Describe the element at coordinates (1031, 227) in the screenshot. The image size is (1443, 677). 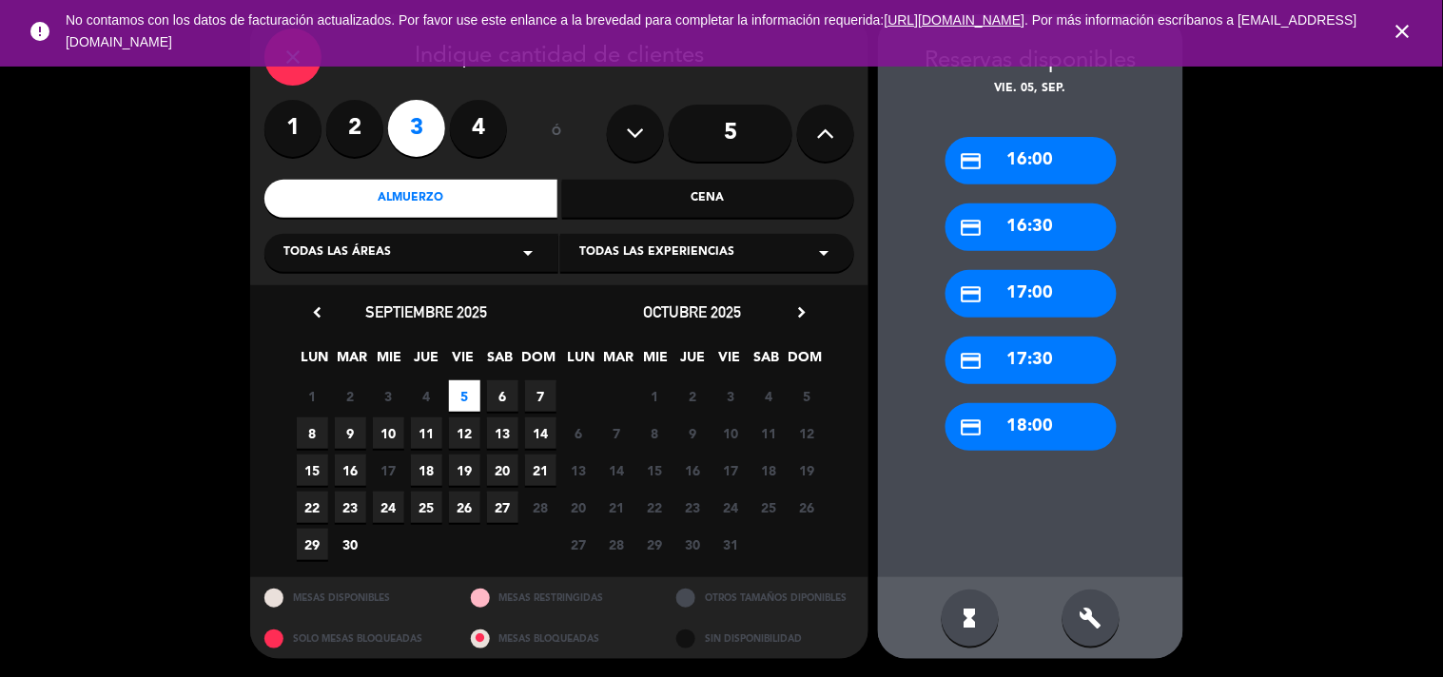
I see `div: 16:30` at that location.